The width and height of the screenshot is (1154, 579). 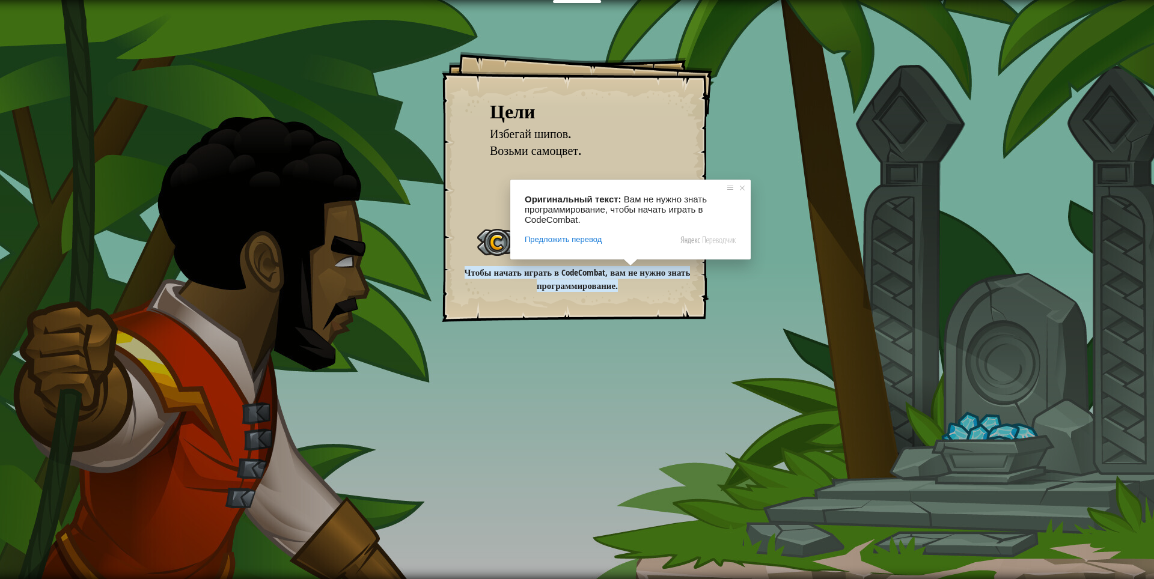 I want to click on li: Возьми самоцвет., so click(x=568, y=151).